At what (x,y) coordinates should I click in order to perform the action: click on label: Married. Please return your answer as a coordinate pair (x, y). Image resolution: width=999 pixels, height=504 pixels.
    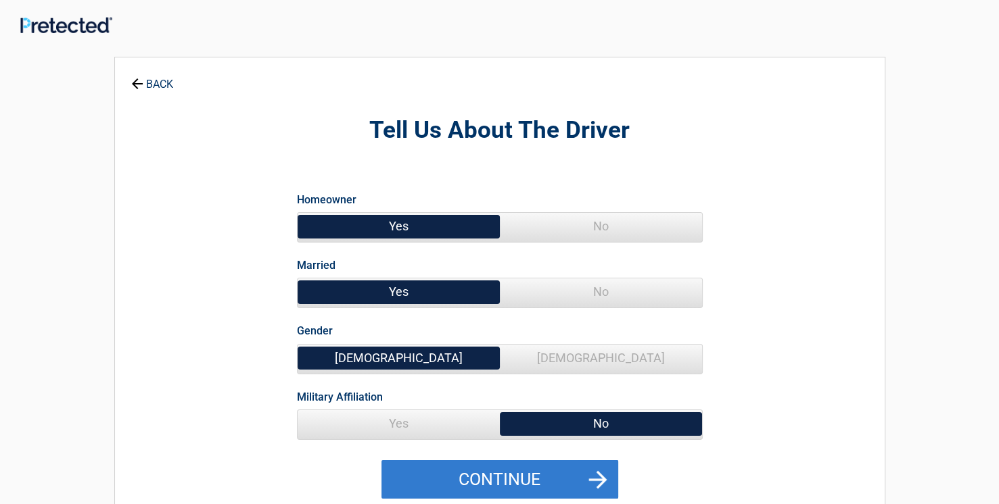
    Looking at the image, I should click on (316, 265).